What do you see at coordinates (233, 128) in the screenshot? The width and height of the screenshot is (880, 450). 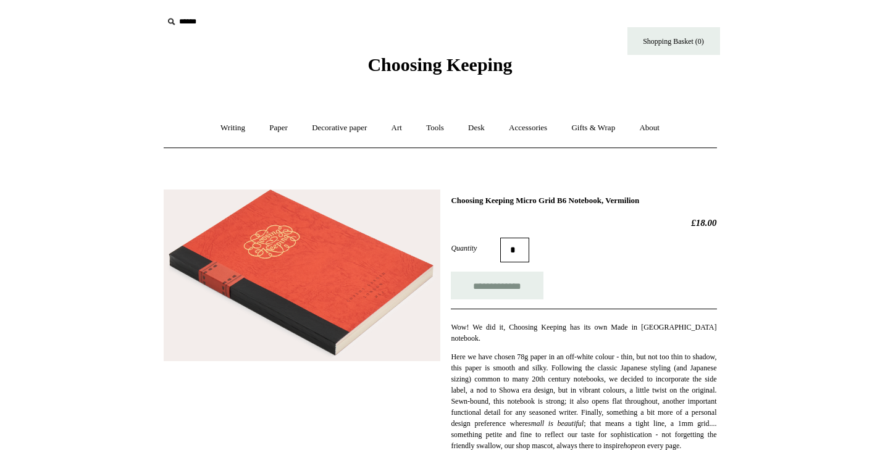 I see `a: Writing` at bounding box center [233, 128].